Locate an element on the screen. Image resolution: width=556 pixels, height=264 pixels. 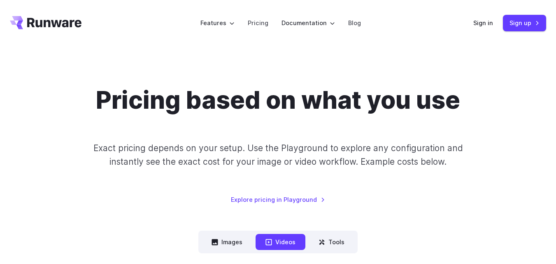
button: Videos is located at coordinates (280, 241).